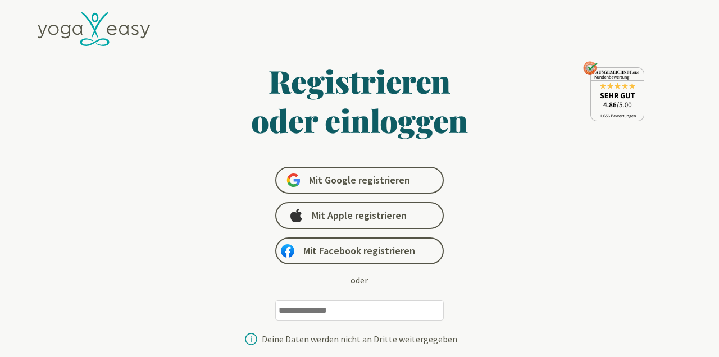 The height and width of the screenshot is (357, 719). Describe the element at coordinates (360, 339) in the screenshot. I see `div: Deine Daten werden nicht an Dritte weitergegeben` at that location.